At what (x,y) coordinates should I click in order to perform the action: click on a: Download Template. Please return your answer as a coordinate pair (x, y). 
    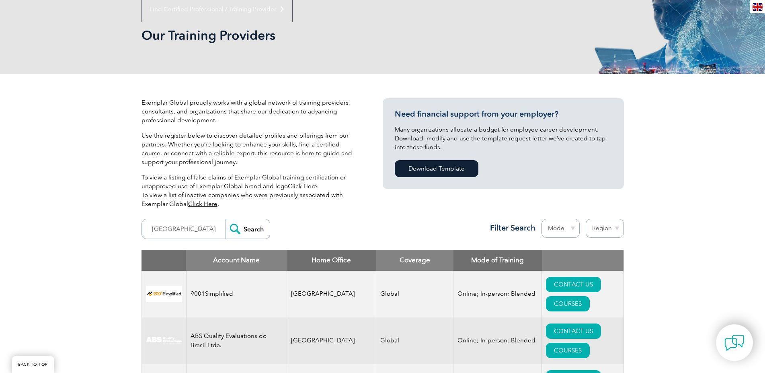
    Looking at the image, I should click on (437, 168).